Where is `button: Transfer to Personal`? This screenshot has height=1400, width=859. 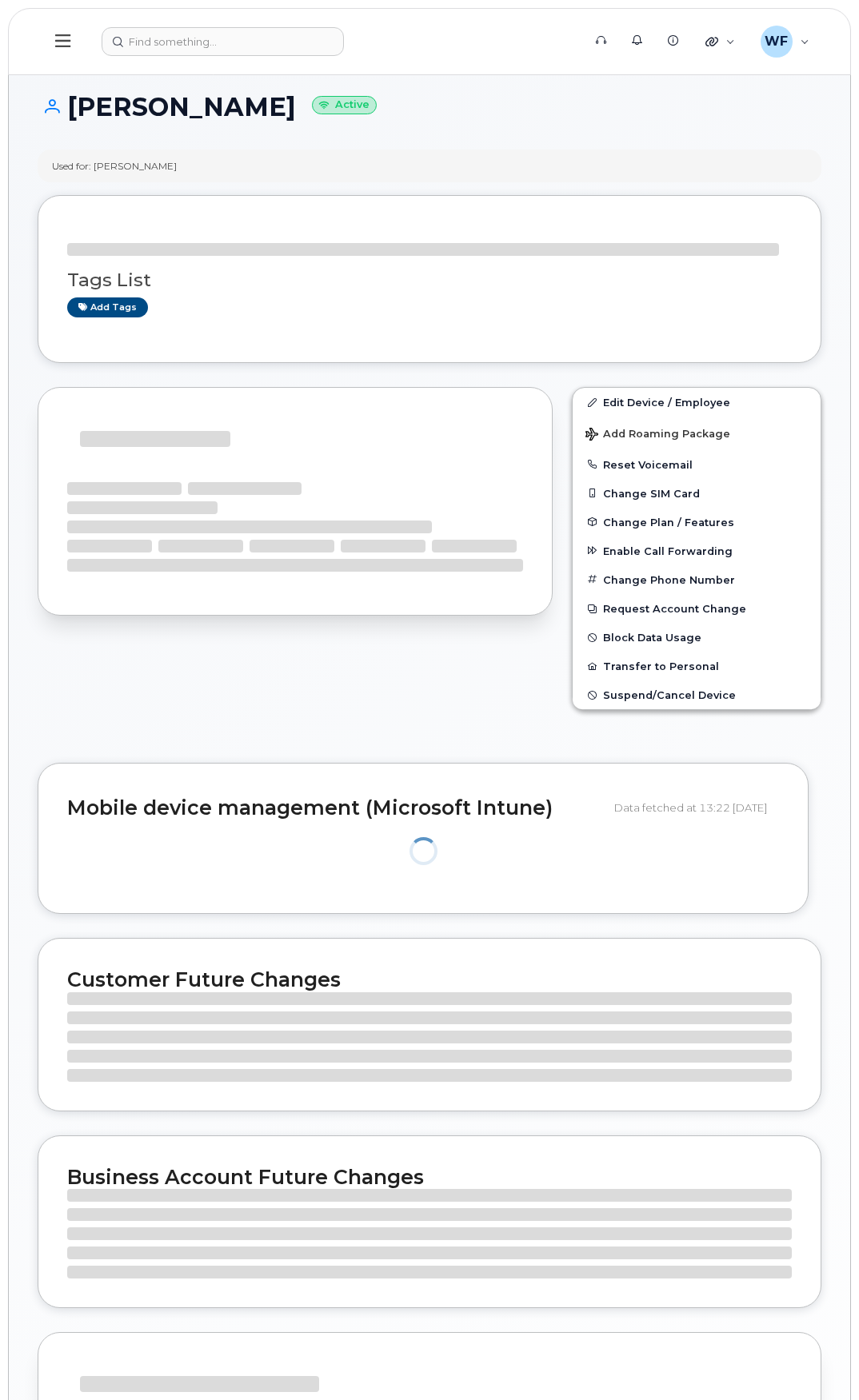
button: Transfer to Personal is located at coordinates (697, 666).